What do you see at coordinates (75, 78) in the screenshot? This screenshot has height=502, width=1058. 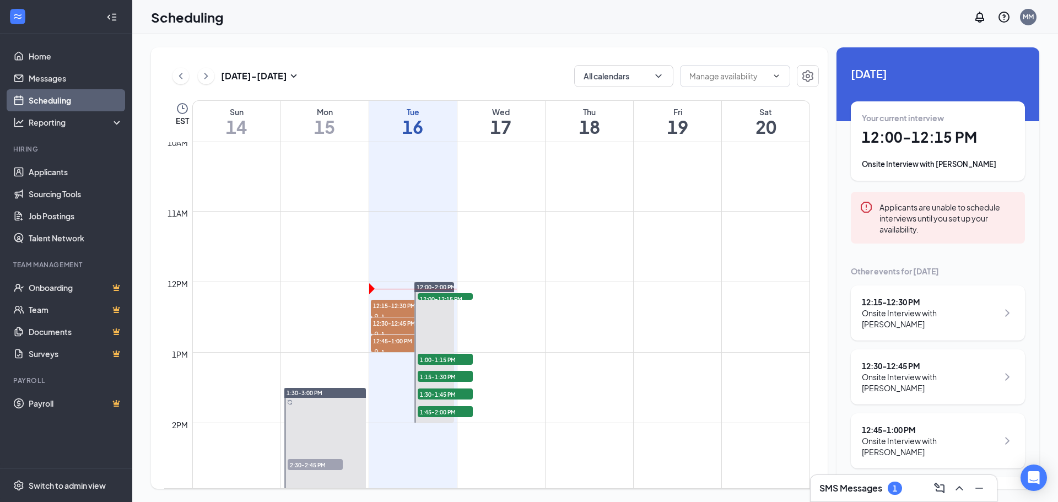 I see `a: Messages` at bounding box center [75, 78].